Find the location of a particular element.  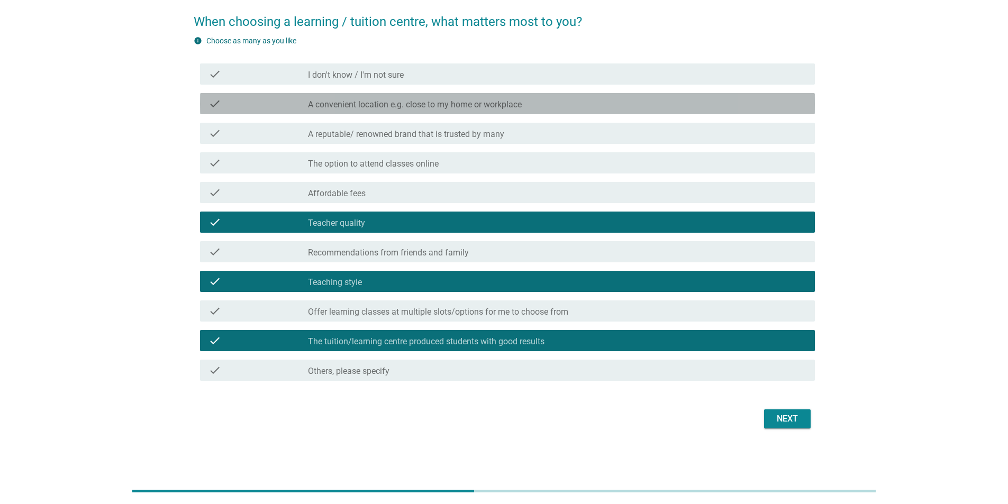

label: Choose as many as you like is located at coordinates (251, 41).